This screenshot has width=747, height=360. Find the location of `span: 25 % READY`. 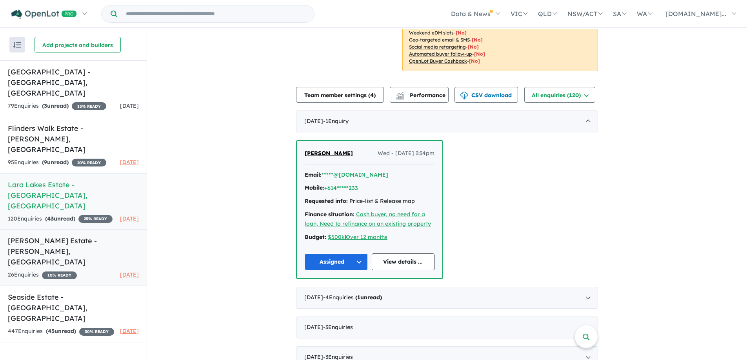

span: 25 % READY is located at coordinates (95, 219).